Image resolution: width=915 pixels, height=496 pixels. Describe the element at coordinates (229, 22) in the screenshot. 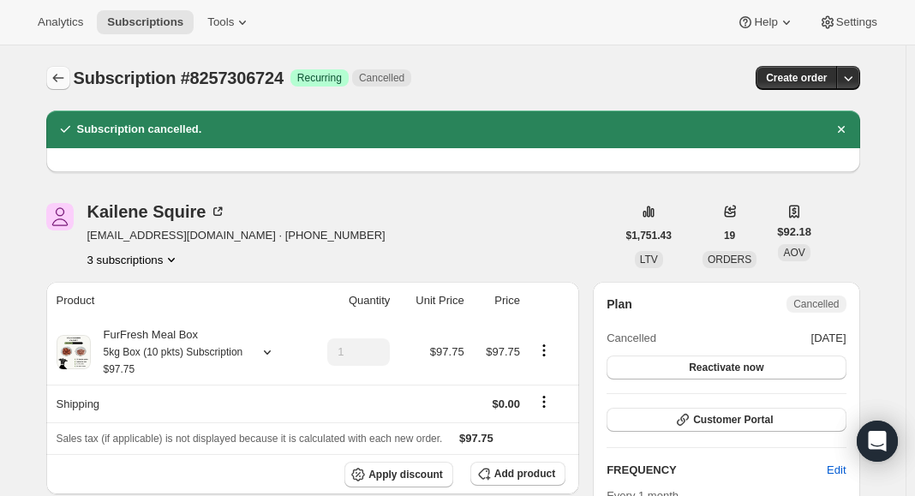

I see `button: Tools` at that location.